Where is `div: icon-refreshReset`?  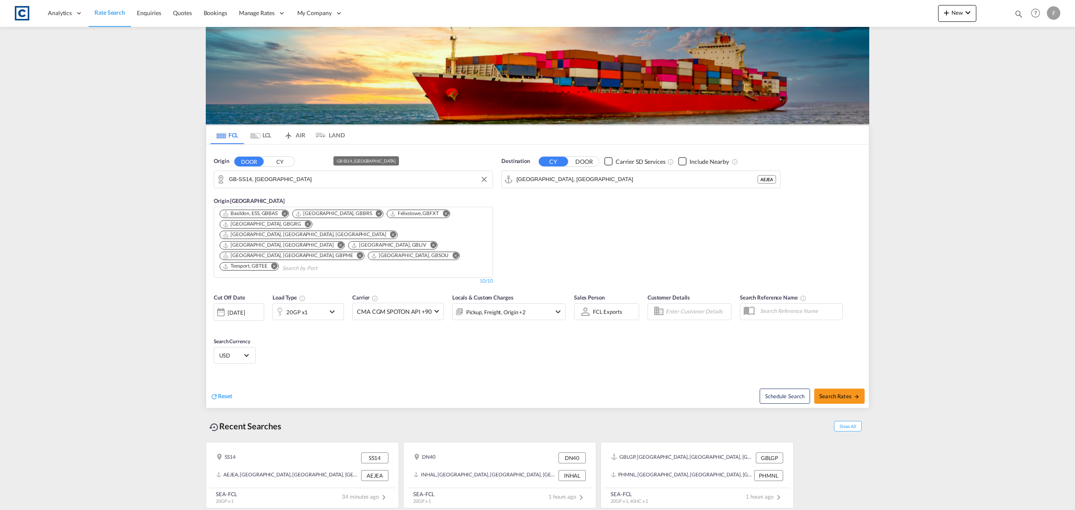
div: icon-refreshReset is located at coordinates (221, 396).